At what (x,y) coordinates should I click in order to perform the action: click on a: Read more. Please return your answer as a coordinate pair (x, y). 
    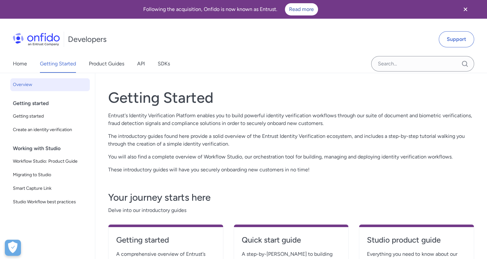
    Looking at the image, I should click on (301, 9).